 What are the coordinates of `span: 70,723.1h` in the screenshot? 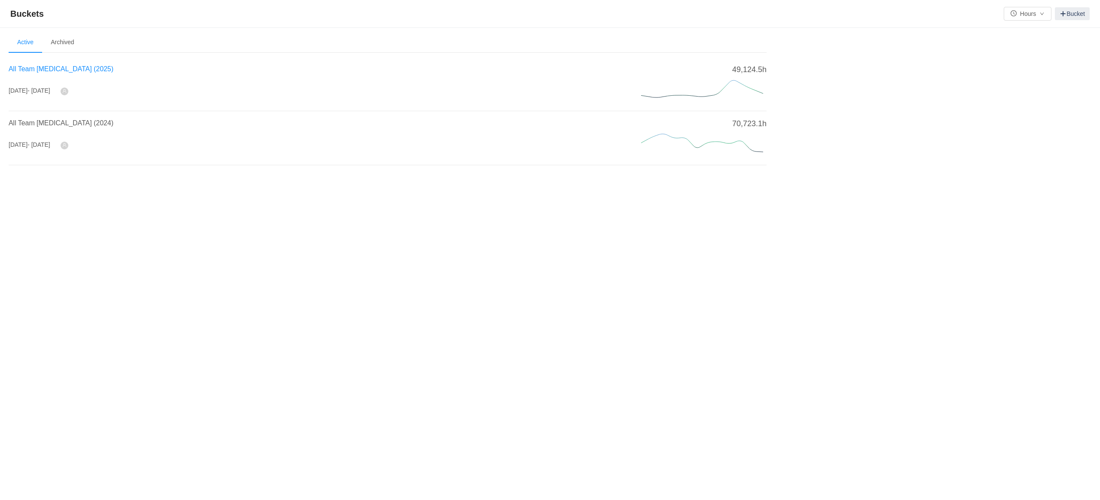 It's located at (749, 124).